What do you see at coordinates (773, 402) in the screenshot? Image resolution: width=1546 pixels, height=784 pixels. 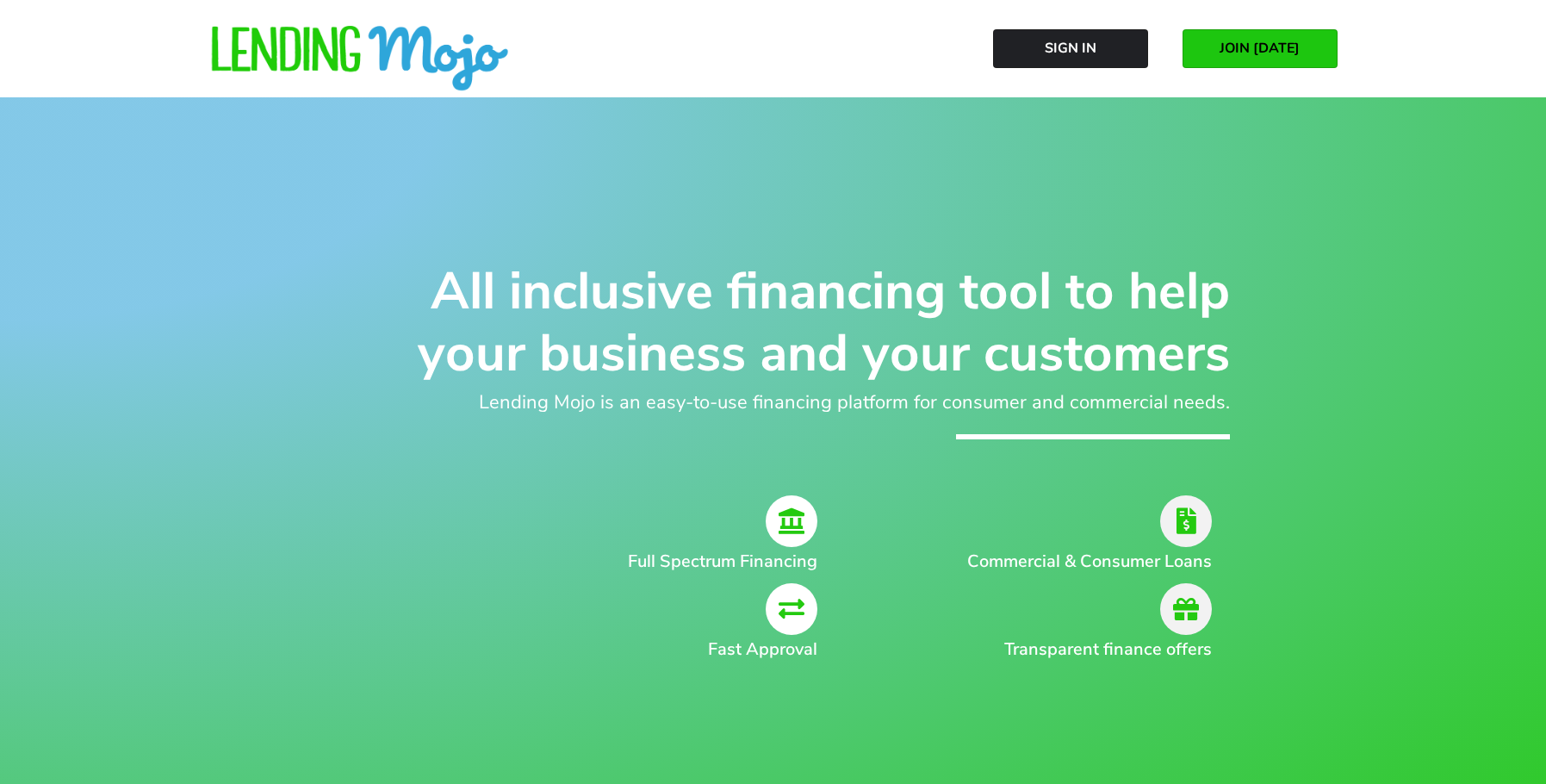 I see `h2: Lending Mojo is an easy-to-use financing platform for consumer and commercial needs.` at bounding box center [773, 402].